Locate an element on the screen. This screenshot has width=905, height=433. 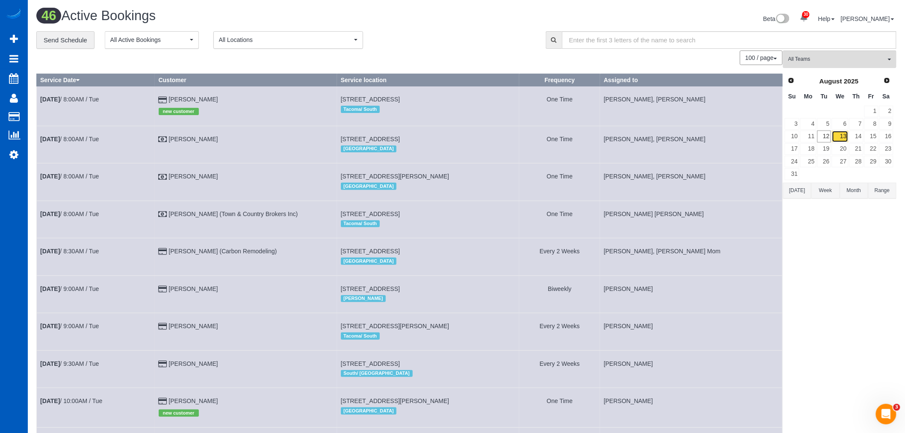
a: 22 is located at coordinates (871, 149).